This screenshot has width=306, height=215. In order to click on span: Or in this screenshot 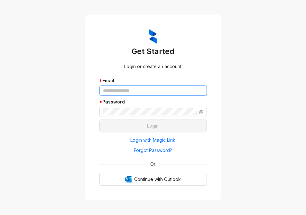, I will do `click(153, 164)`.